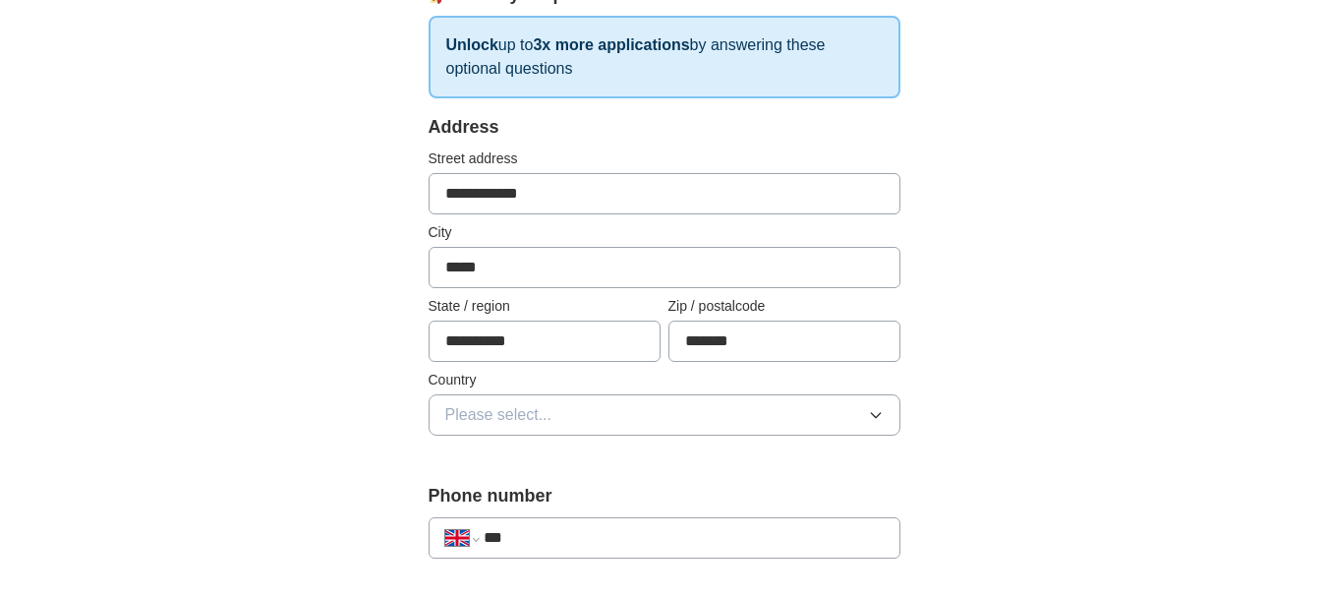 The image size is (1328, 597). Describe the element at coordinates (785, 306) in the screenshot. I see `label: Zip / postalcode` at that location.